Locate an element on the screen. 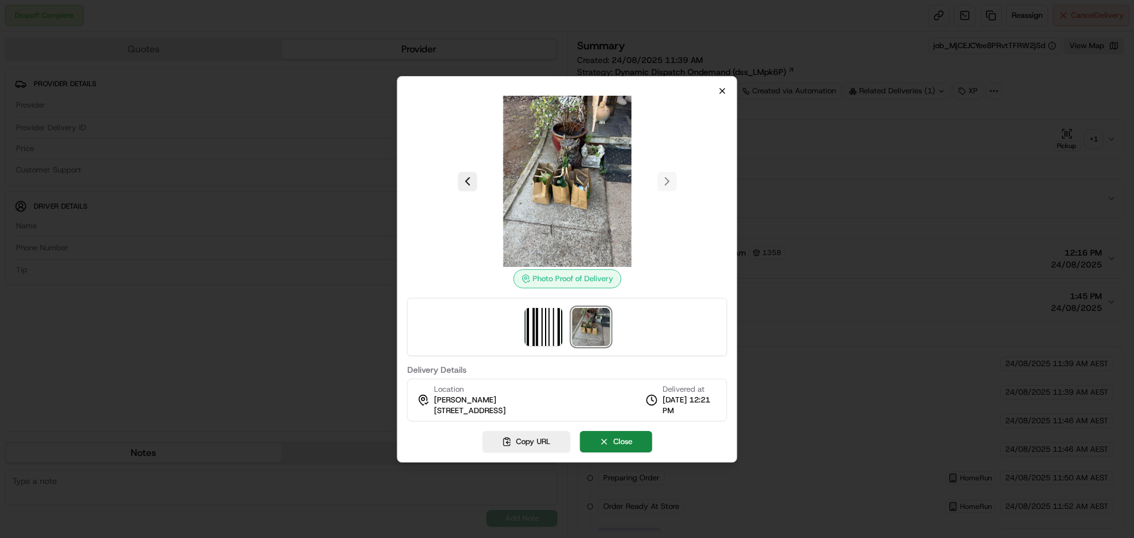 The width and height of the screenshot is (1134, 538). button: photo_proof_of_delivery image is located at coordinates (591, 327).